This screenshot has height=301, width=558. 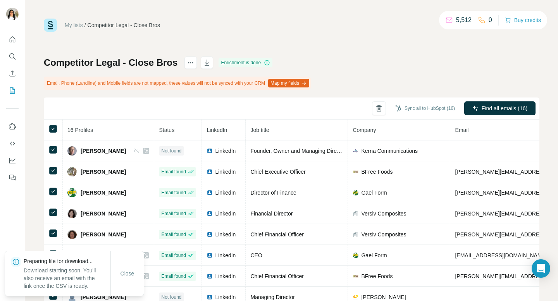 I want to click on div: Email, Phone (Landline) and Mobile fields are not mapped, these values will not be synced with yo..., so click(x=177, y=83).